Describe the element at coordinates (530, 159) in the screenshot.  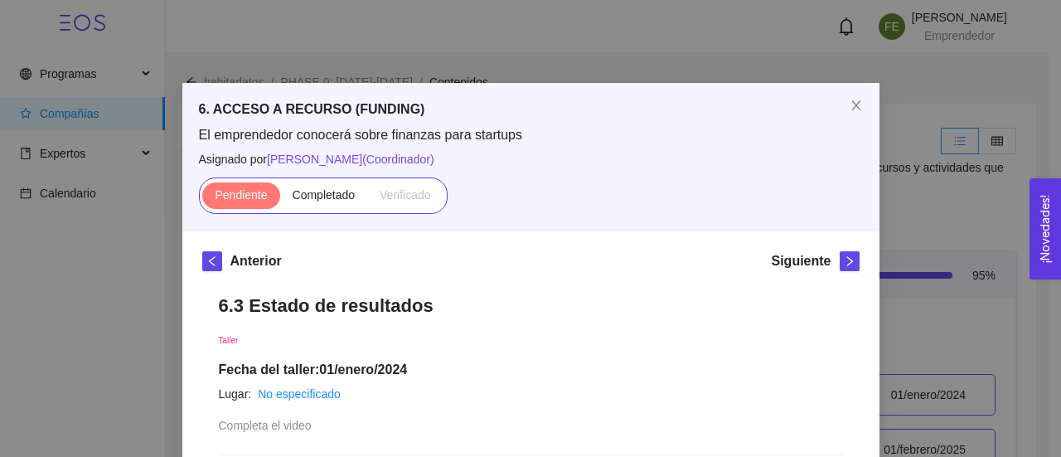
I see `span: Asignado por` at that location.